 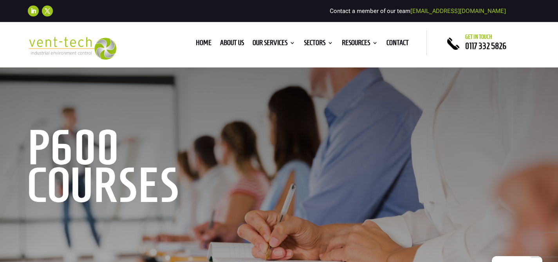 I want to click on a: Follow on X, so click(x=47, y=11).